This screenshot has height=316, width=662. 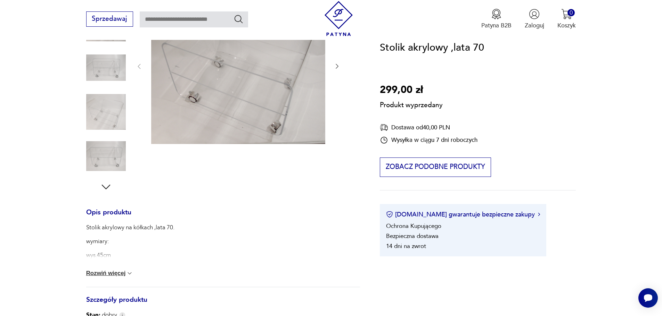 I want to click on a: Ikona medaluPatyna B2B, so click(x=496, y=19).